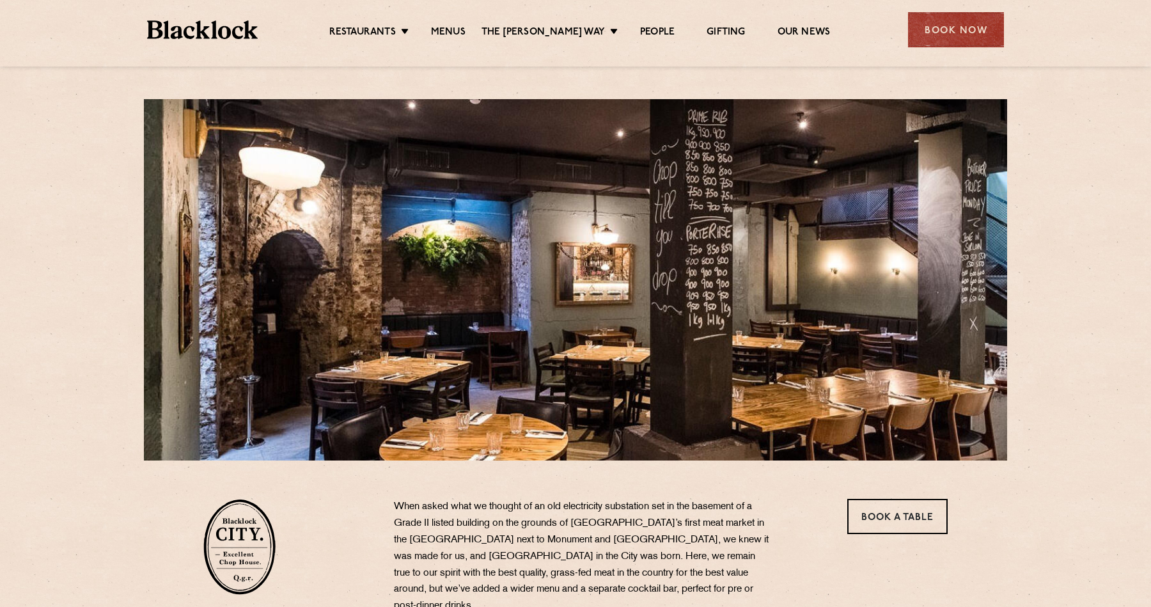 This screenshot has height=607, width=1151. I want to click on img: City-stamp-default.svg, so click(239, 547).